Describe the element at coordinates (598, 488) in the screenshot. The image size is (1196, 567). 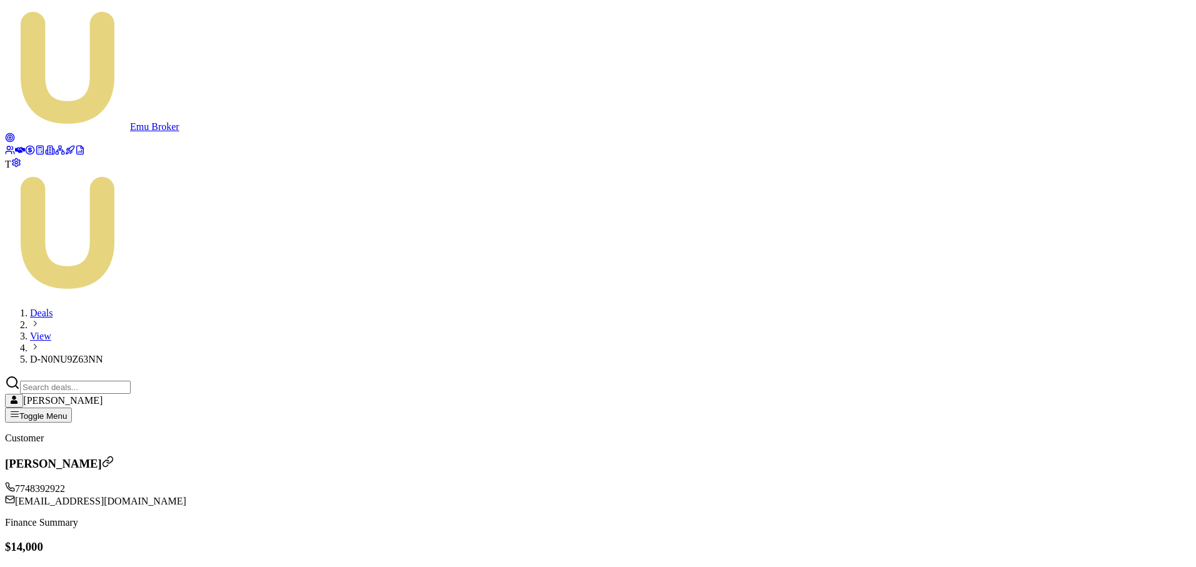
I see `div: 7748392922` at that location.